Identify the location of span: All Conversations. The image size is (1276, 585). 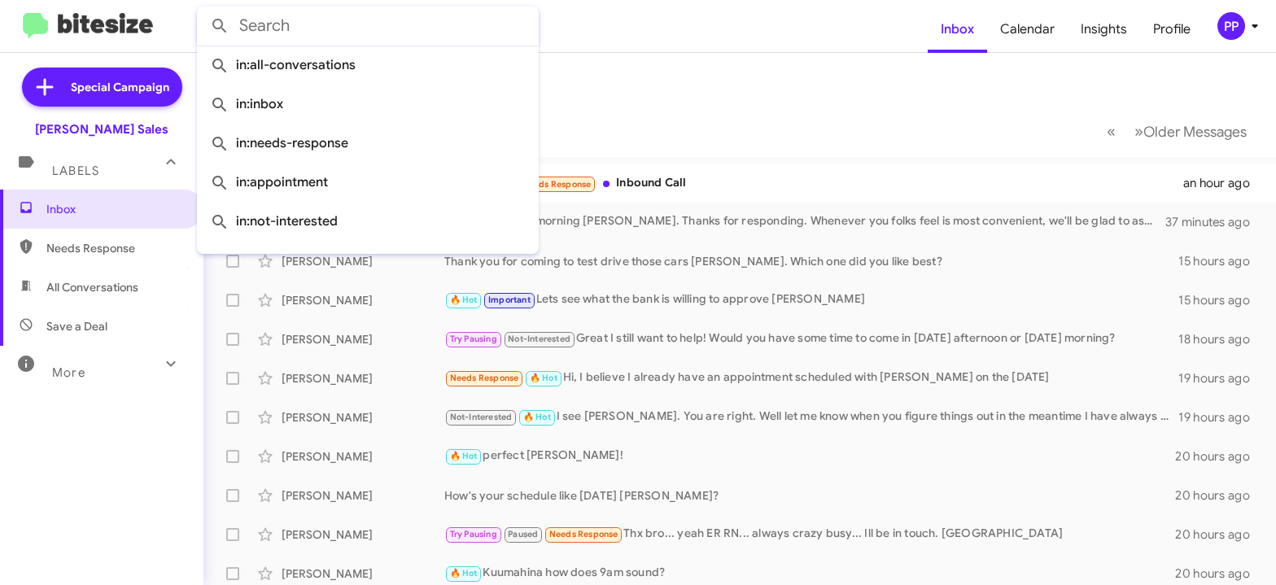
(92, 287).